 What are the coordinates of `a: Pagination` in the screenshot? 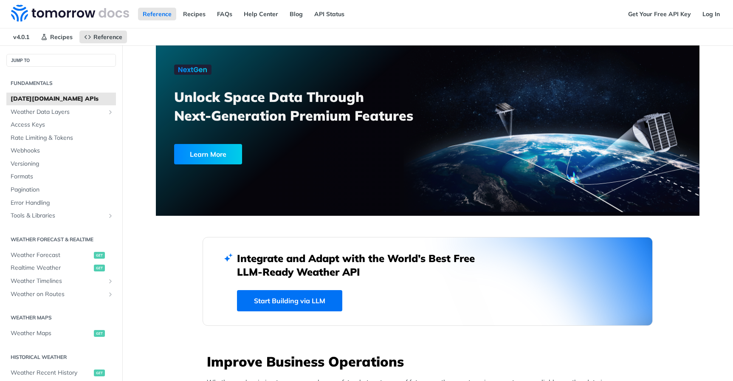 It's located at (61, 190).